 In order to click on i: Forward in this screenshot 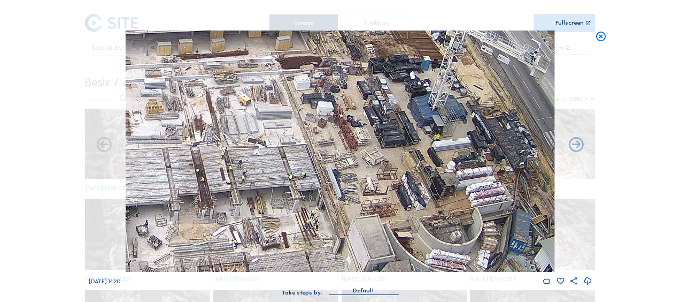, I will do `click(104, 145)`.